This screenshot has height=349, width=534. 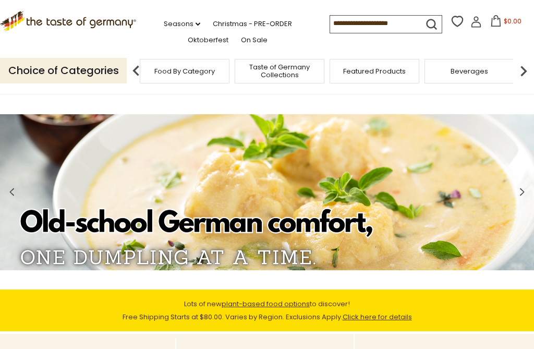 I want to click on span: Lots of new to discover! Free Shipping Starts at $80.00. Varies by Region. Exclusions Apply., so click(x=267, y=310).